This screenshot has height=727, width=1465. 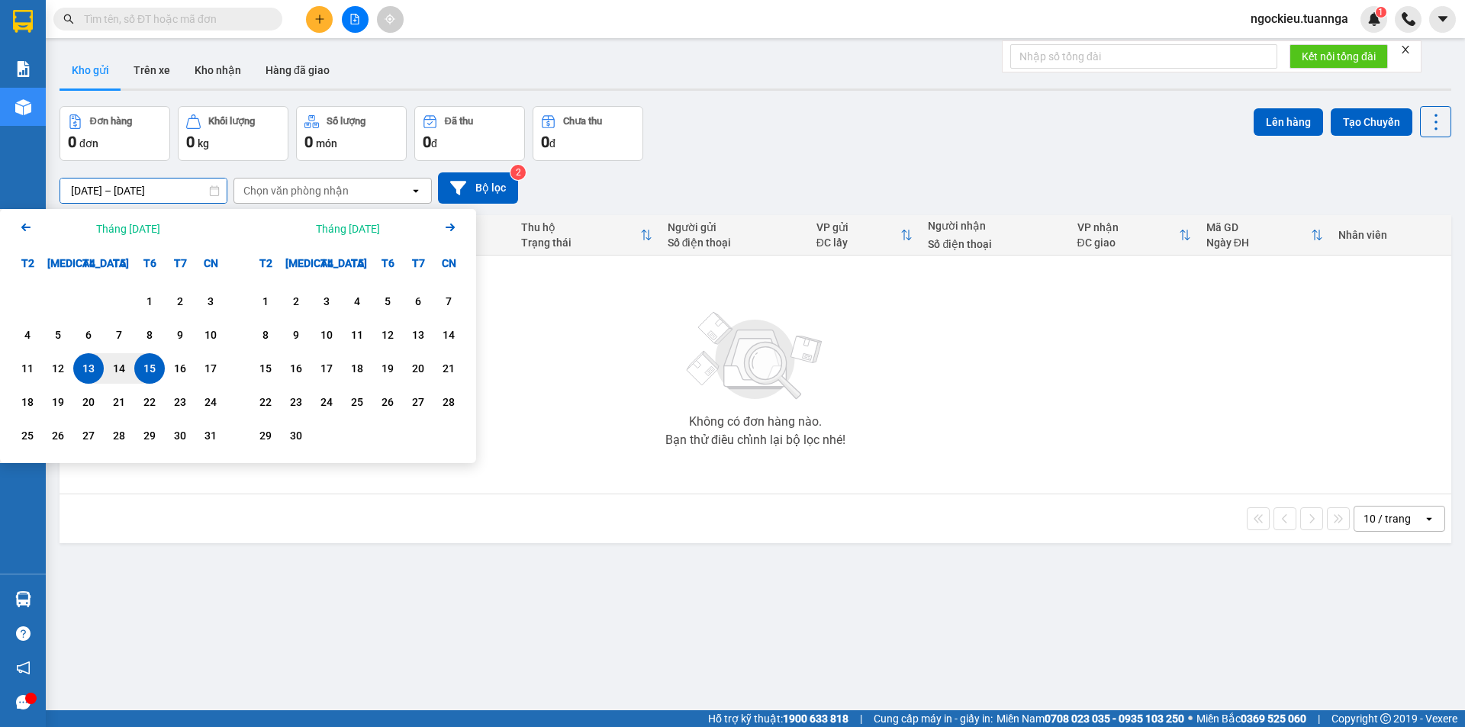 What do you see at coordinates (1381, 12) in the screenshot?
I see `sup: 1` at bounding box center [1381, 12].